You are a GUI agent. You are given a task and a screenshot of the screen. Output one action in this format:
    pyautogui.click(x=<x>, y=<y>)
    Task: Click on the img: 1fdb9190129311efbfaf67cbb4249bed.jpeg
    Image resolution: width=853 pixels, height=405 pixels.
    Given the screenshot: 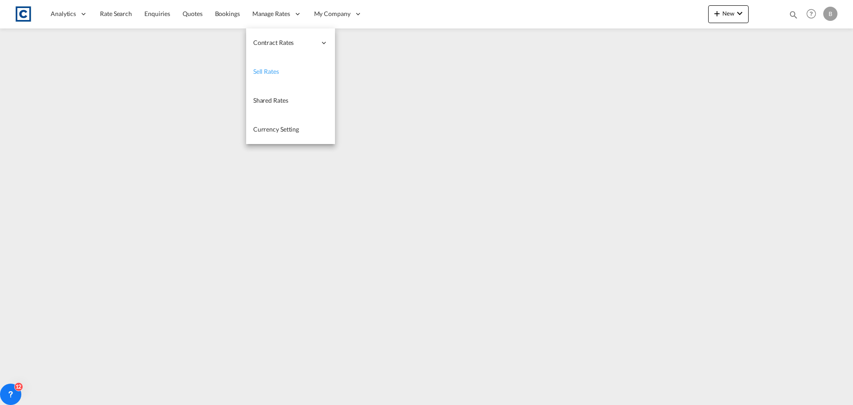 What is the action you would take?
    pyautogui.click(x=23, y=14)
    